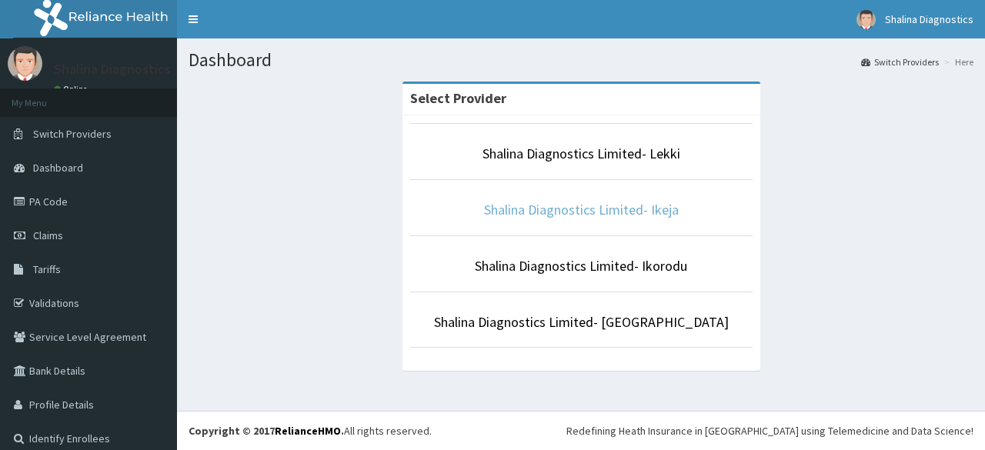  What do you see at coordinates (112, 69) in the screenshot?
I see `p: Shalina Diagnostics` at bounding box center [112, 69].